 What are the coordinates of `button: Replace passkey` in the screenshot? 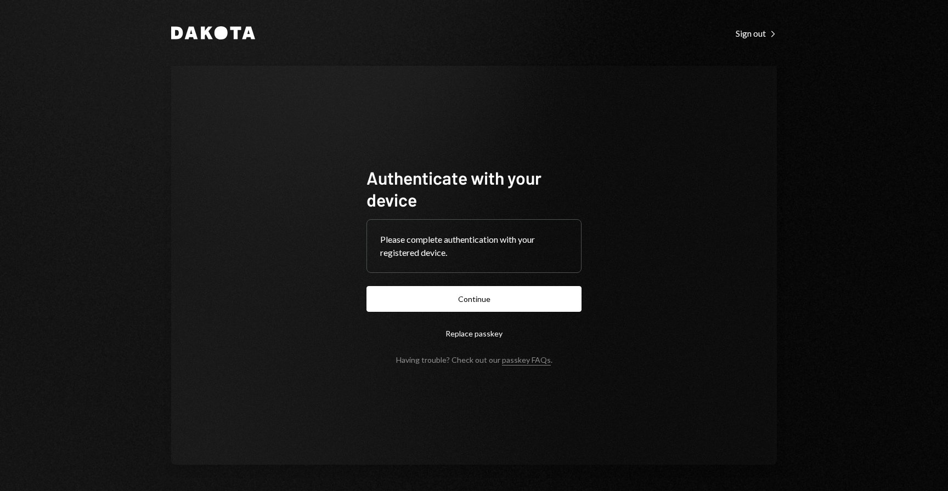 It's located at (474, 333).